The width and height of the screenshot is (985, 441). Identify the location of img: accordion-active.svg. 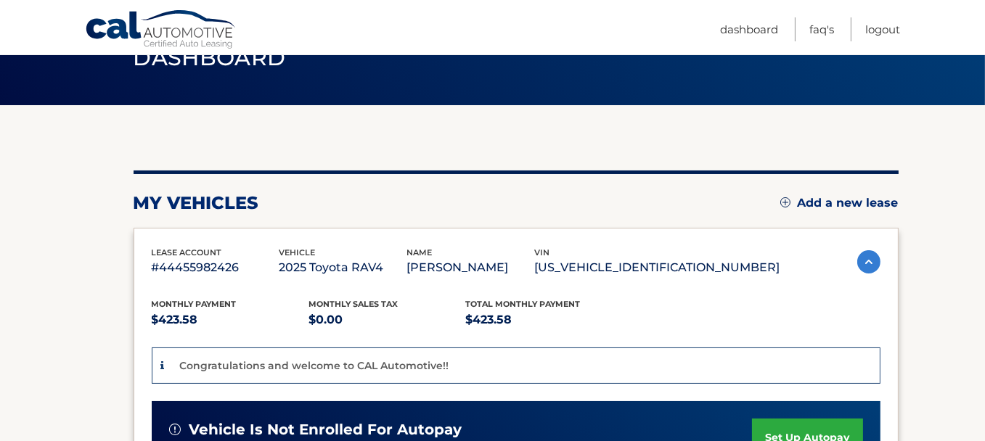
(869, 262).